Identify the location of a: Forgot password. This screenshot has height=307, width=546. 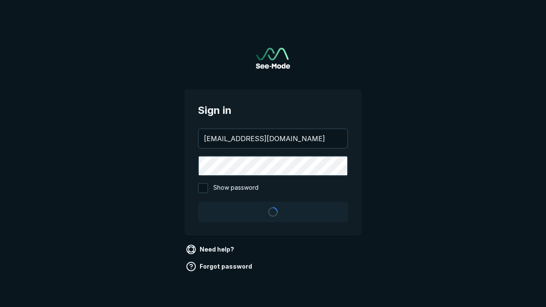
(220, 267).